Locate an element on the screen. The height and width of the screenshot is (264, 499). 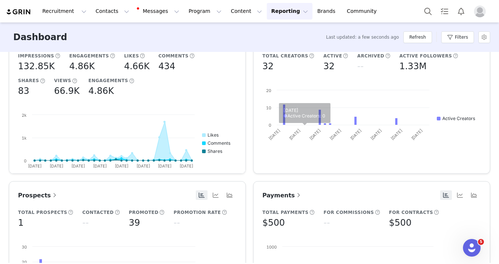
h5: Promoted is located at coordinates (143, 212).